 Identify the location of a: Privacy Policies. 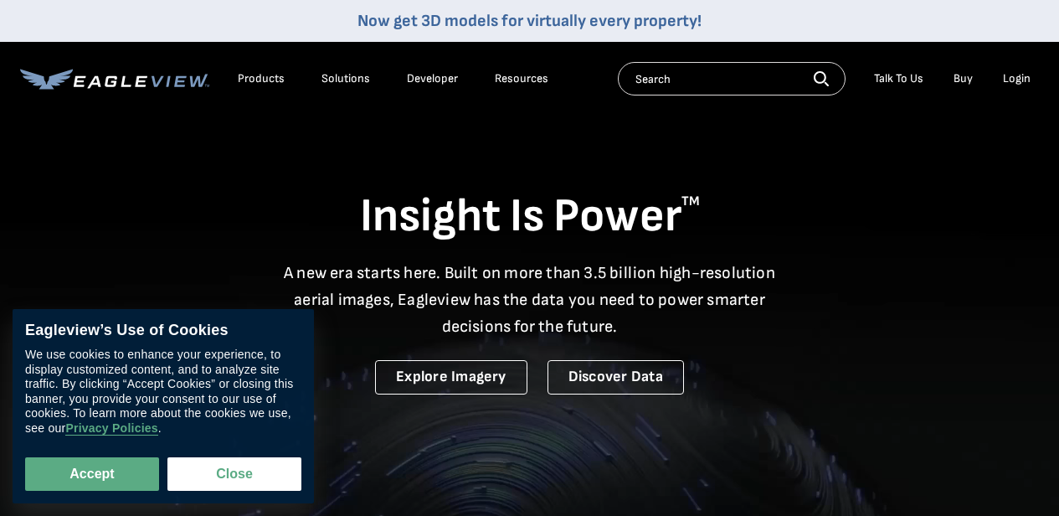
(111, 428).